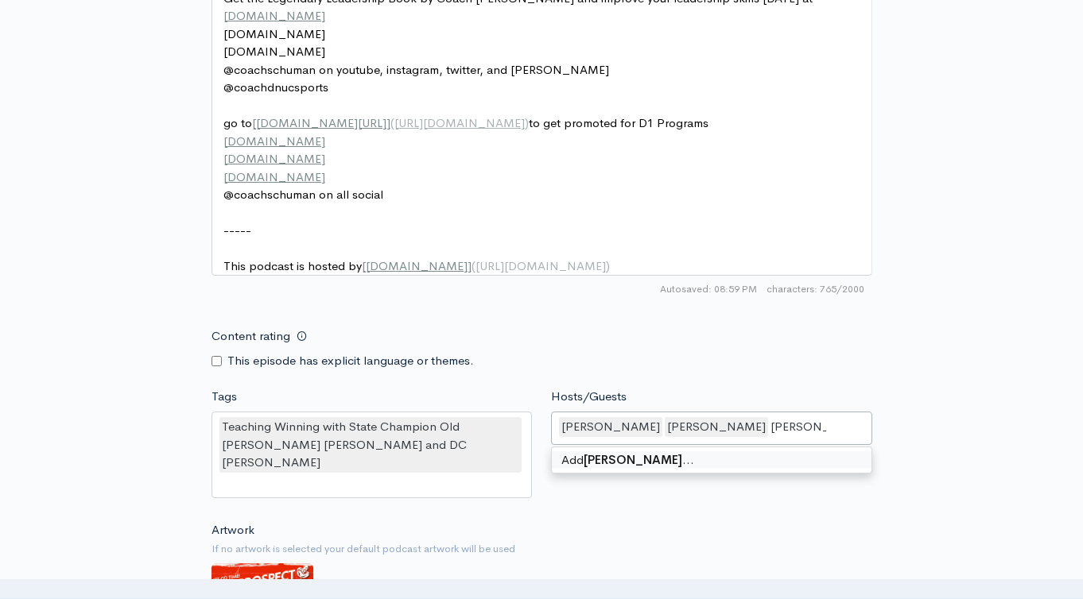  Describe the element at coordinates (541, 549) in the screenshot. I see `small: If no artwork is selected your default podcast artwork will be used` at that location.